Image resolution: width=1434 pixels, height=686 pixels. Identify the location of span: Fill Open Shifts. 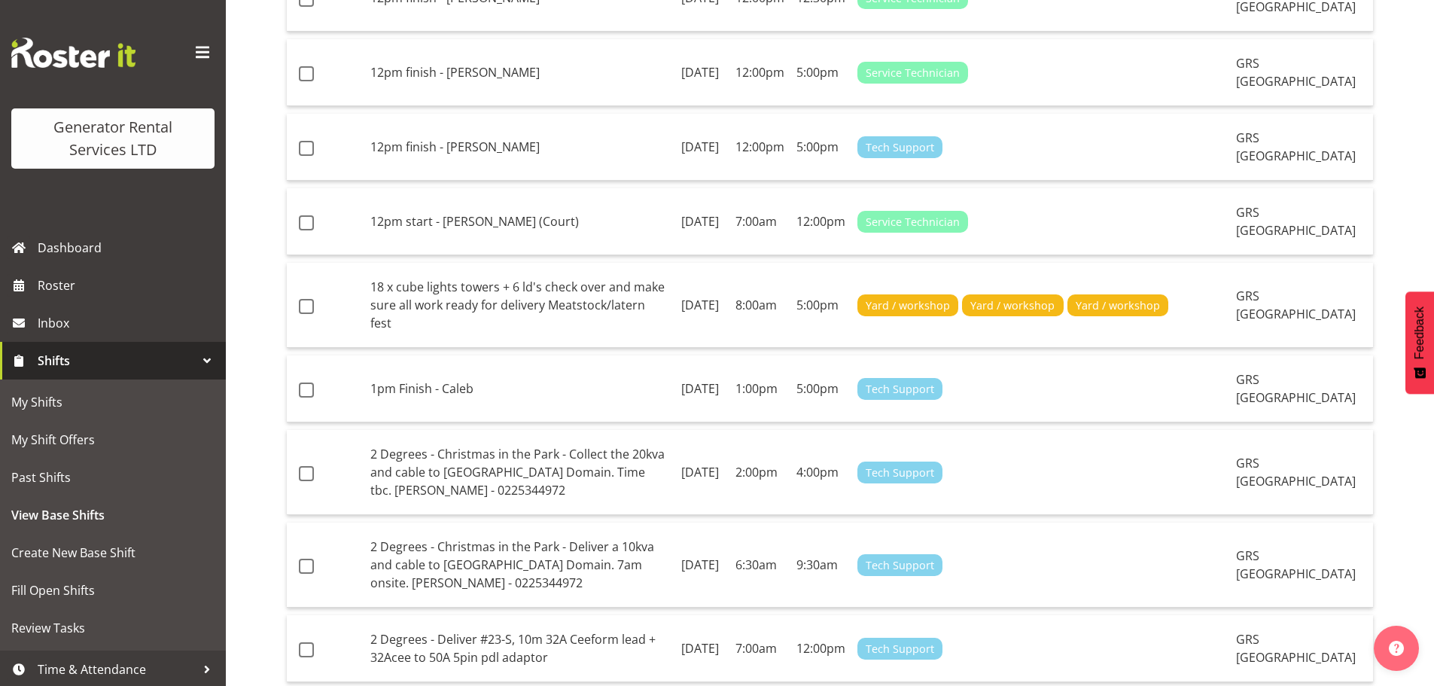
(113, 590).